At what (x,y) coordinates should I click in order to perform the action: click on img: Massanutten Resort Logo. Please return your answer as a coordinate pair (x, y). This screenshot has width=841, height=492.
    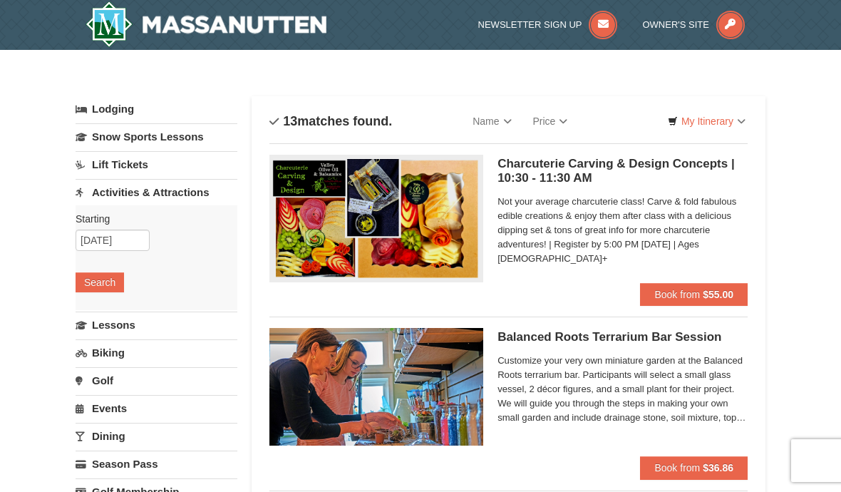
    Looking at the image, I should click on (206, 24).